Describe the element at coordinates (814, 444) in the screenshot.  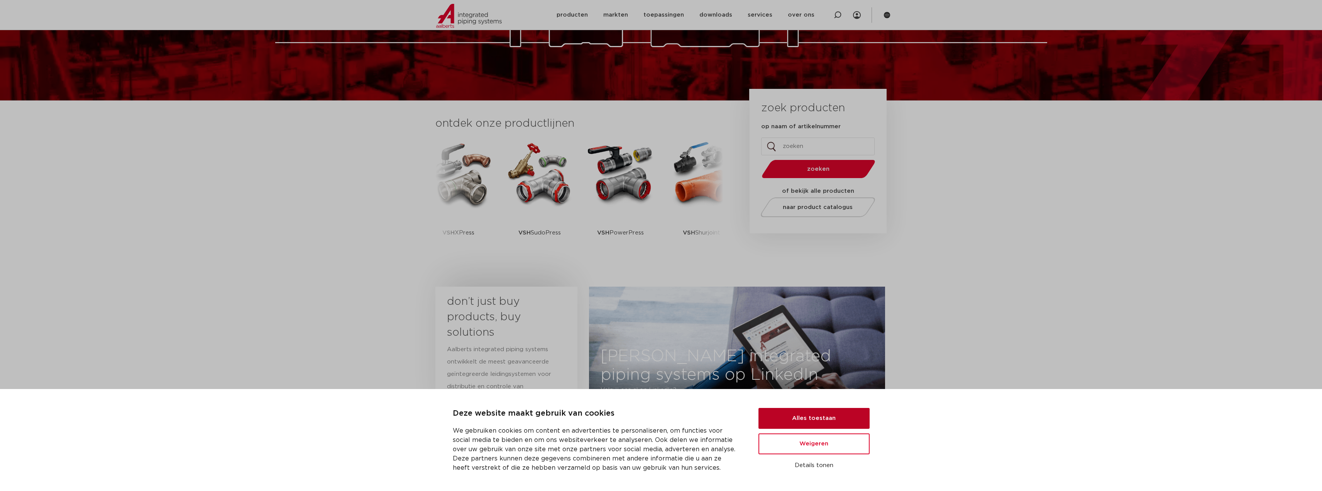
I see `button: Weigeren` at that location.